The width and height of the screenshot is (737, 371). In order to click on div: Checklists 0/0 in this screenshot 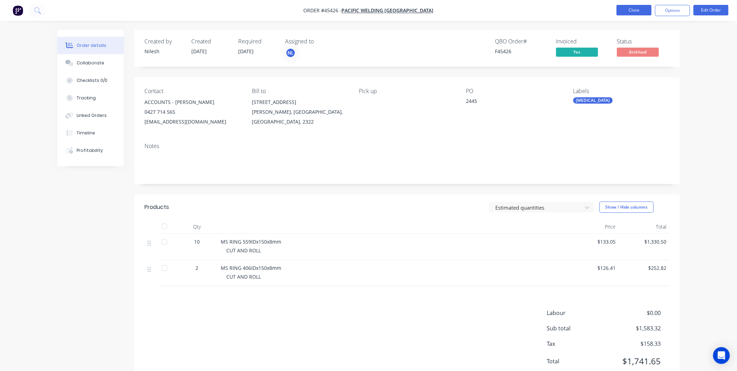, I will do `click(92, 80)`.